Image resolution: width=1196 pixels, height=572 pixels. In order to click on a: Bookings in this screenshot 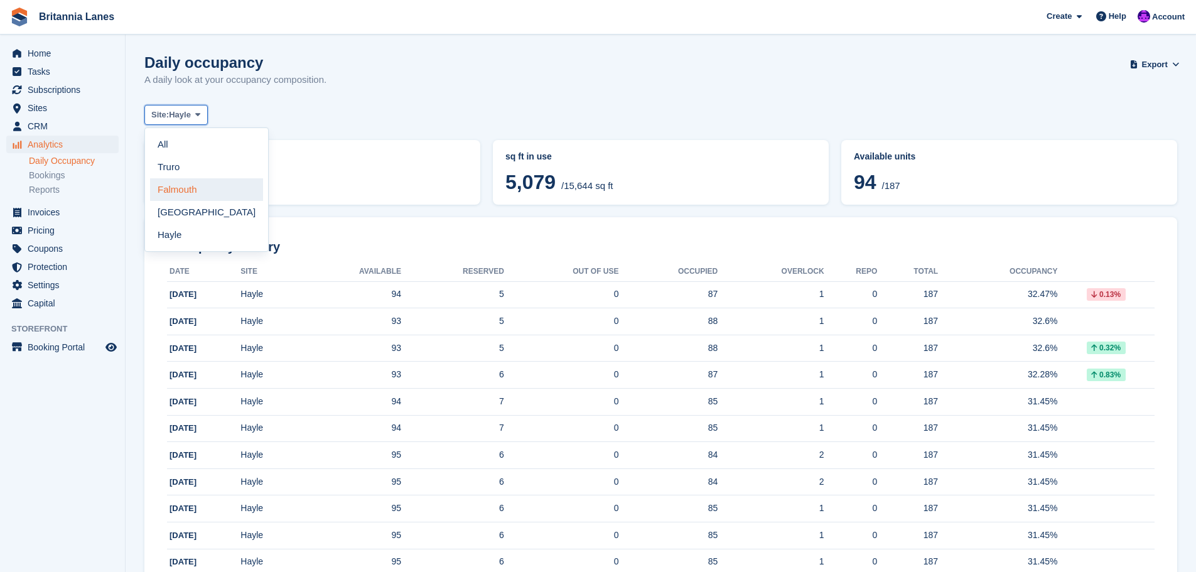, I will do `click(73, 175)`.